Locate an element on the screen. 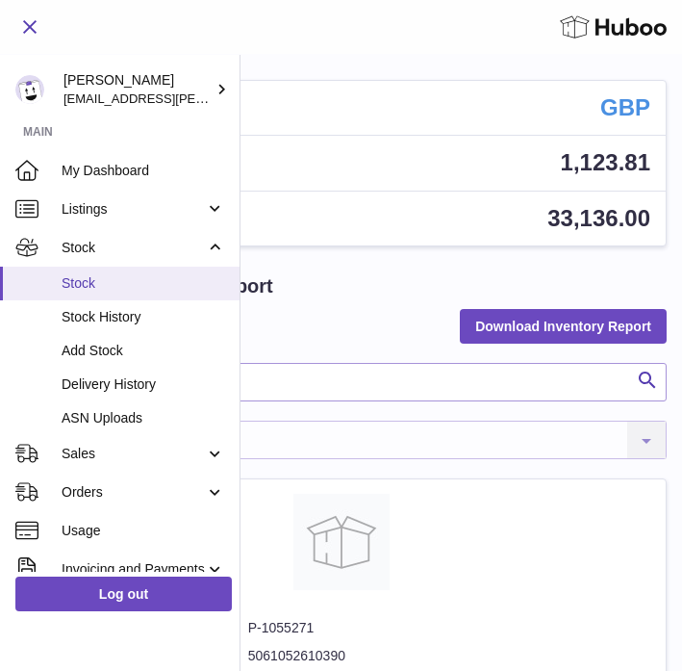 This screenshot has height=671, width=682. span: Stock History is located at coordinates (143, 317).